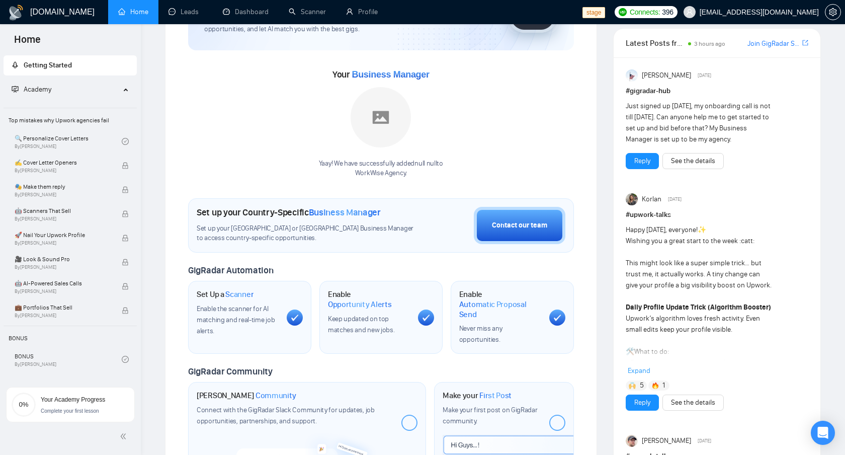  What do you see at coordinates (15, 65) in the screenshot?
I see `span: rocket` at bounding box center [15, 65].